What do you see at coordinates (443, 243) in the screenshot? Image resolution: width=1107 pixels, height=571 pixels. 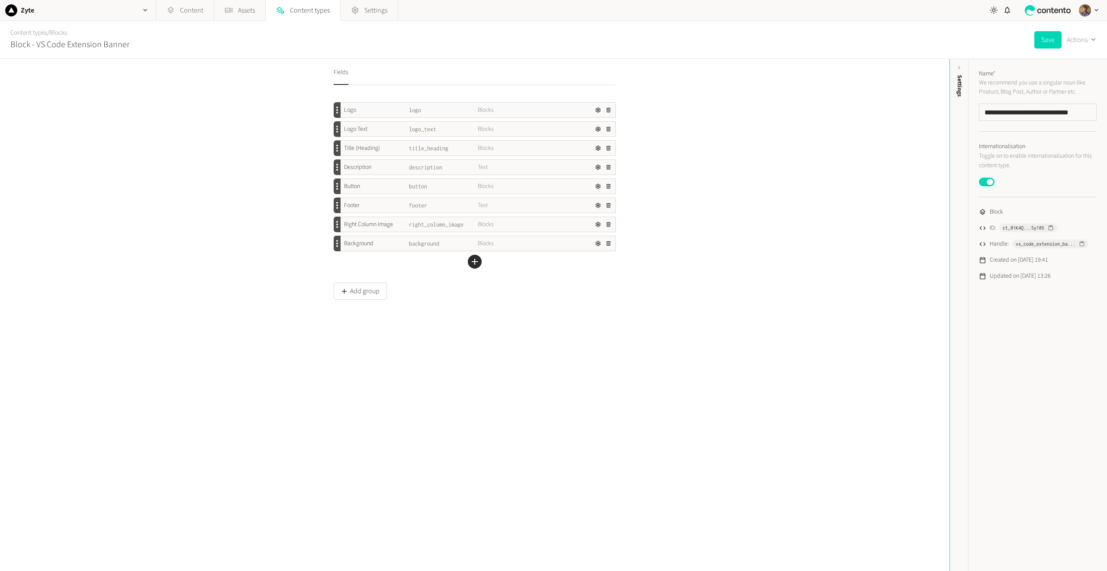 I see `span: background` at bounding box center [443, 243].